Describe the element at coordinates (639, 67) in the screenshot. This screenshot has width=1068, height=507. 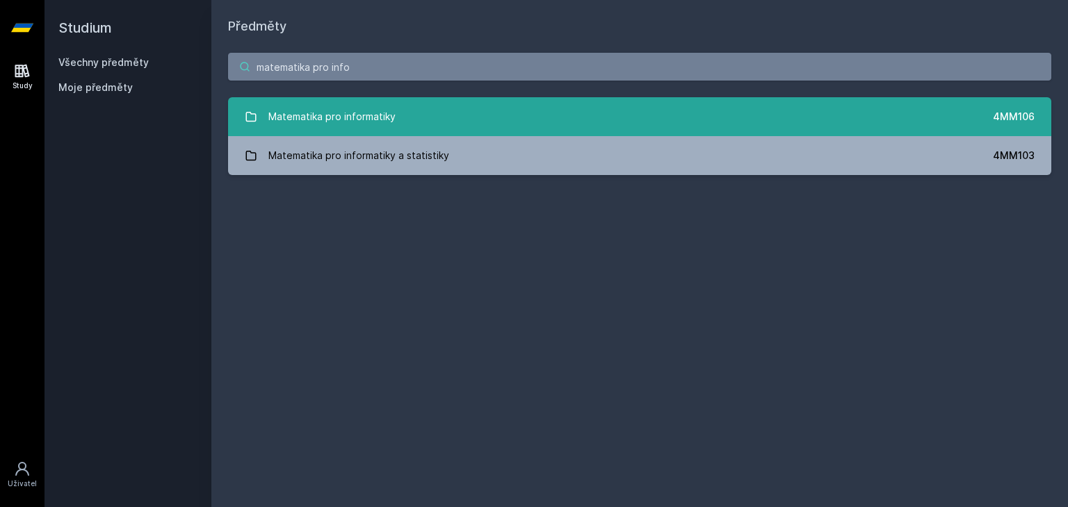
I see `input: Název nebo ident předmětu…` at that location.